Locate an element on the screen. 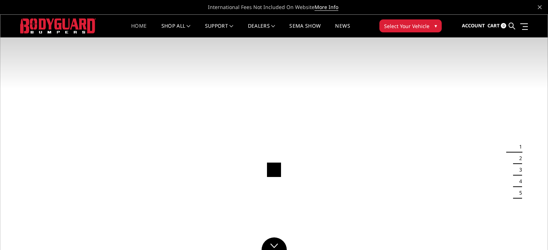 The width and height of the screenshot is (548, 250). button: 5 of 5 is located at coordinates (519, 193).